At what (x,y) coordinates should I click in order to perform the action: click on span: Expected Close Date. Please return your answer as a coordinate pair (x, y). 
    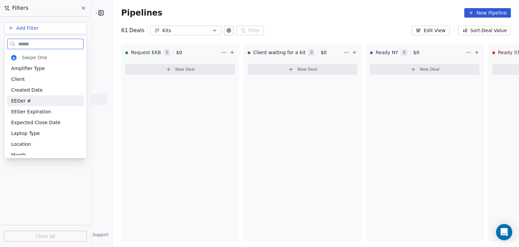
    Looking at the image, I should click on (36, 122).